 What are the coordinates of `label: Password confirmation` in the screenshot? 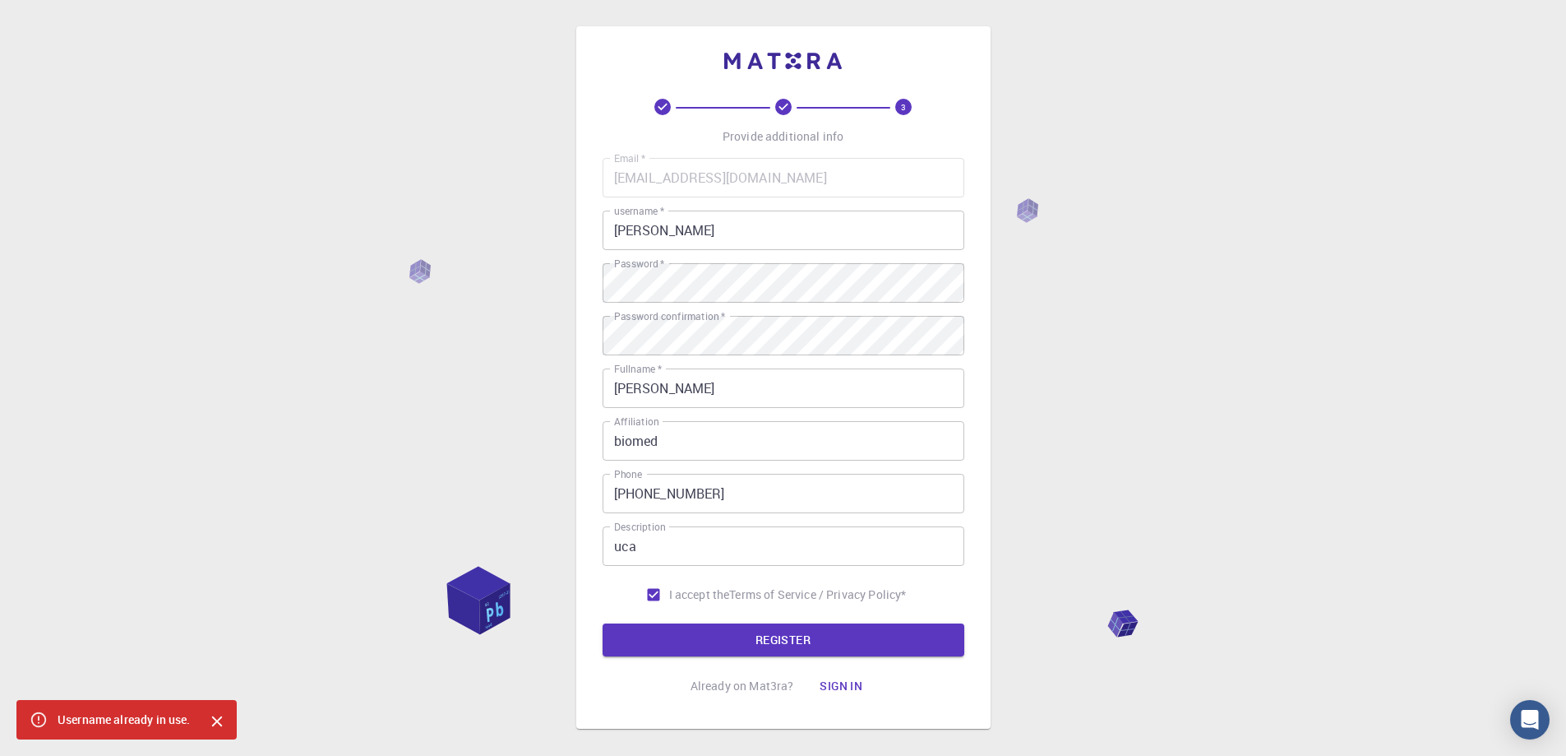 It's located at (669, 316).